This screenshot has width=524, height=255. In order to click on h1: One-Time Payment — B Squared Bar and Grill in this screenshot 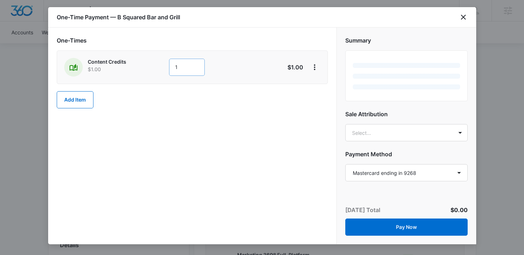, I will do `click(119, 17)`.